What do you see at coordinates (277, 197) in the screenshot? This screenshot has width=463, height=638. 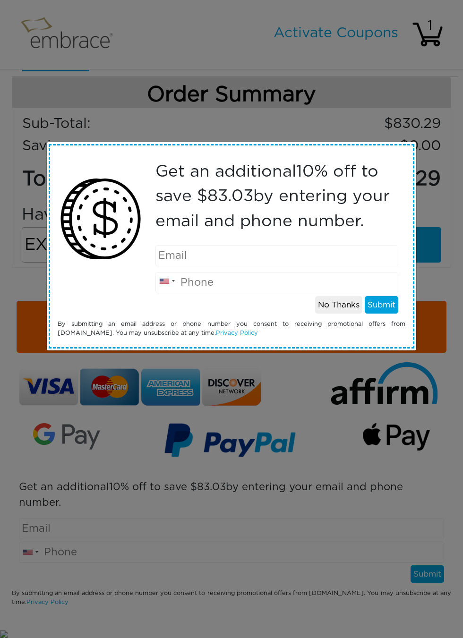 I see `p: Get an additional % off to save $ by entering your email and phone number.` at bounding box center [277, 197].